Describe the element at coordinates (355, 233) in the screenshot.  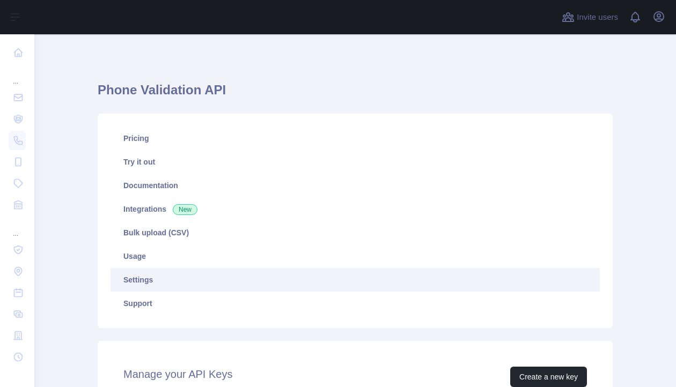
I see `a: Bulk upload (CSV)` at that location.